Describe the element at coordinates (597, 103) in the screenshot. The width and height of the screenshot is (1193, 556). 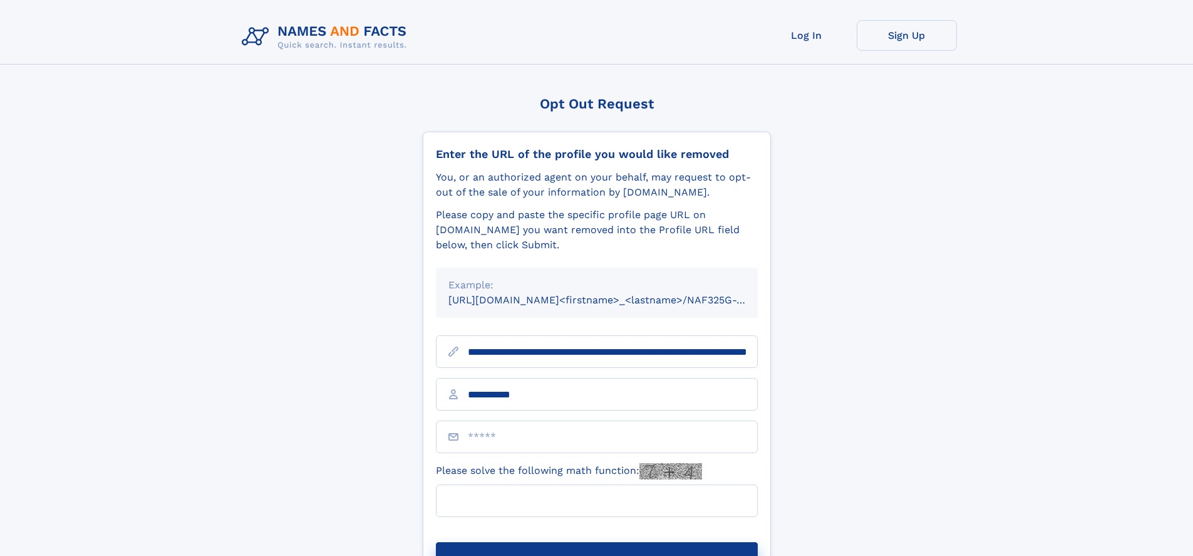
I see `div: Opt Out Request` at that location.